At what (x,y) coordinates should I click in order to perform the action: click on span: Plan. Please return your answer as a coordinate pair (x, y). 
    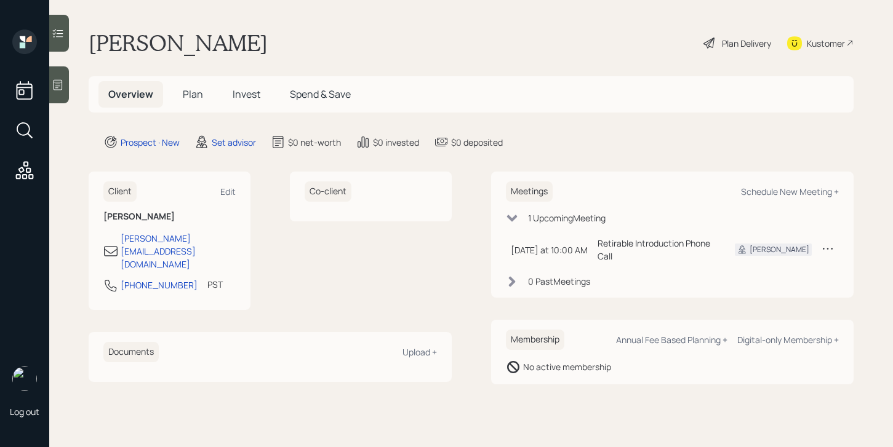
    Looking at the image, I should click on (193, 94).